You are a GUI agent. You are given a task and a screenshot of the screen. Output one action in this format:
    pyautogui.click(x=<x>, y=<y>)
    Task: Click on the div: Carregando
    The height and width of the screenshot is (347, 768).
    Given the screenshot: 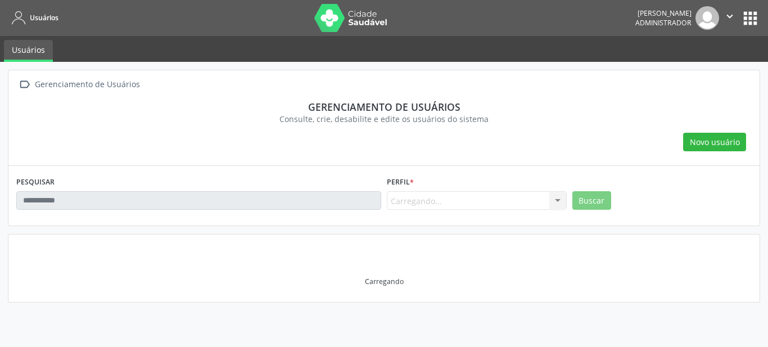 What is the action you would take?
    pyautogui.click(x=384, y=281)
    